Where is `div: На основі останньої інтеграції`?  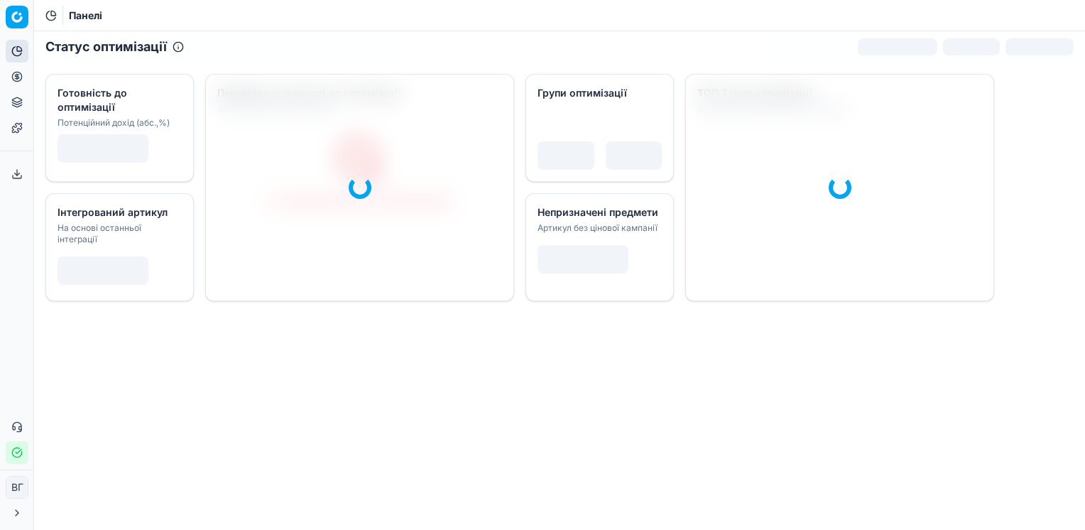 div: На основі останньої інтеграції is located at coordinates (118, 234).